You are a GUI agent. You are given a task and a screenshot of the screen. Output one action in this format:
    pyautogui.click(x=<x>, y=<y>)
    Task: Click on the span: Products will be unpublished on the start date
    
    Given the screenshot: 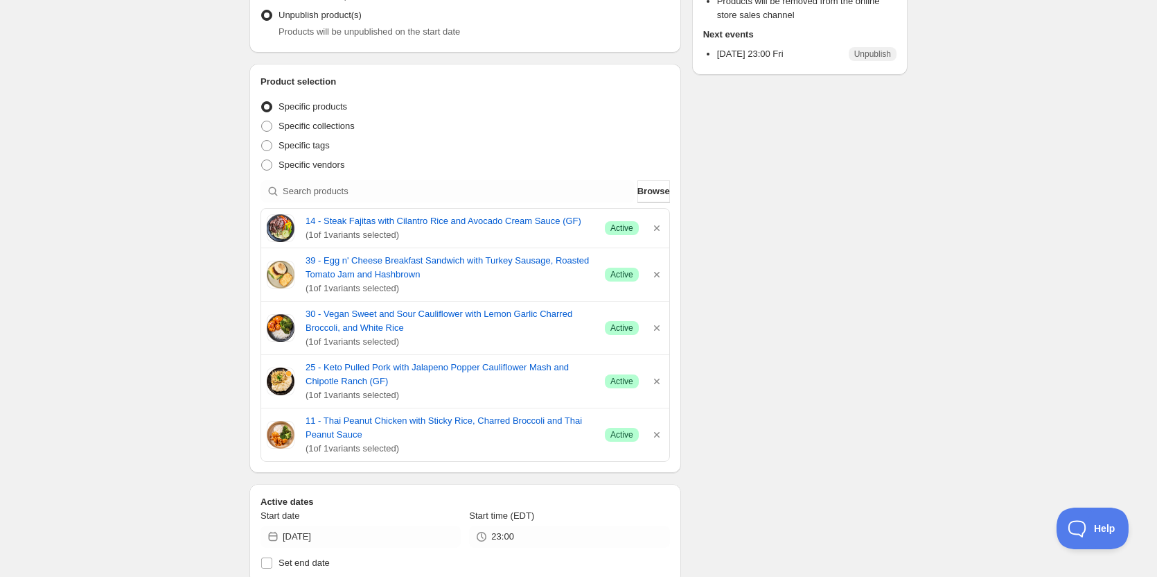 What is the action you would take?
    pyautogui.click(x=369, y=31)
    